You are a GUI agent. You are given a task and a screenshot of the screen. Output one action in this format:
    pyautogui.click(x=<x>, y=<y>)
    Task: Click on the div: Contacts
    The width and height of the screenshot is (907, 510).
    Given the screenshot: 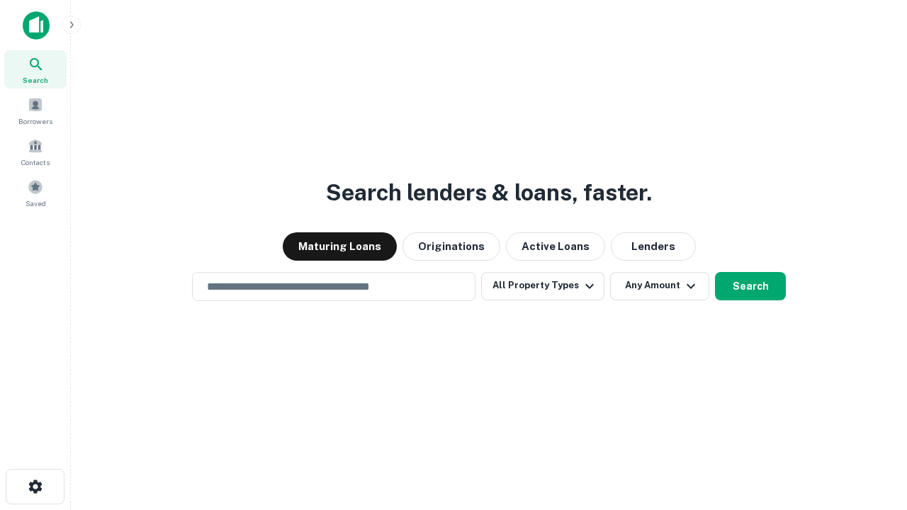 What is the action you would take?
    pyautogui.click(x=35, y=152)
    